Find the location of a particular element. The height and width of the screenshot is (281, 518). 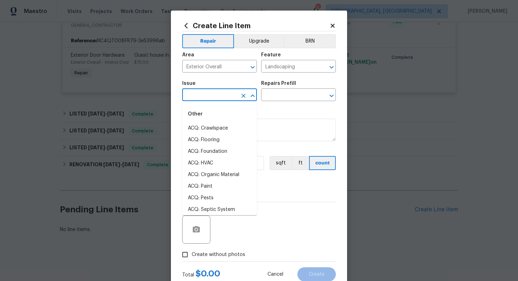

li: ACQ: Organic Material is located at coordinates (219, 175).